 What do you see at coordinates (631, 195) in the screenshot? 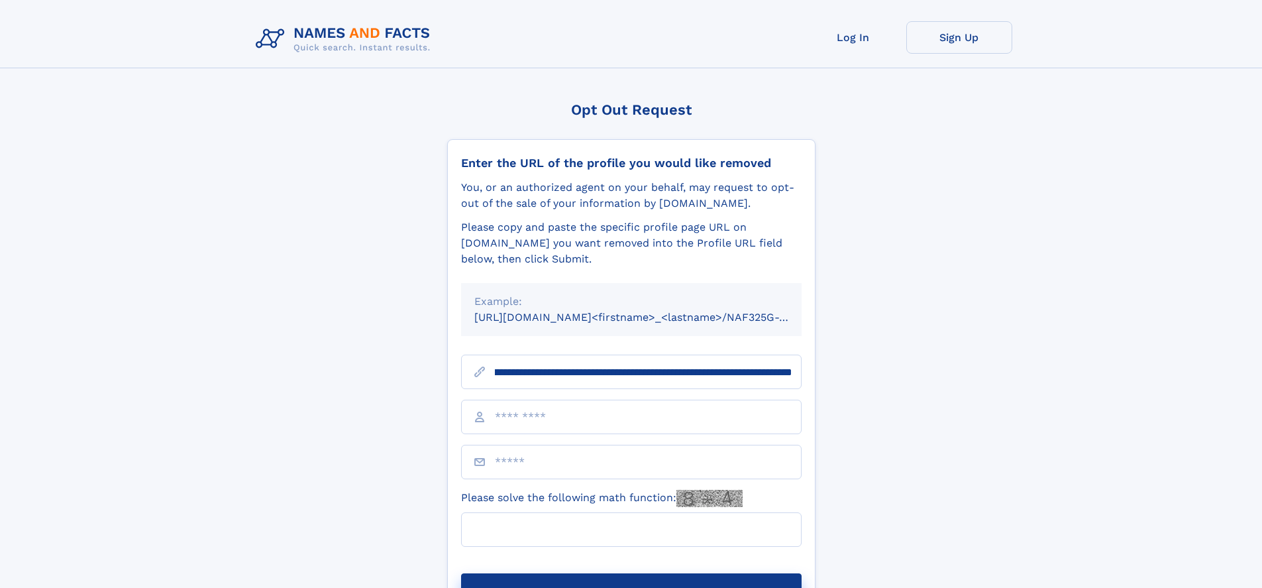
I see `div: You, or an authorized agent on your behalf, may request to opt-out of the sale of your informatio...` at bounding box center [631, 195].